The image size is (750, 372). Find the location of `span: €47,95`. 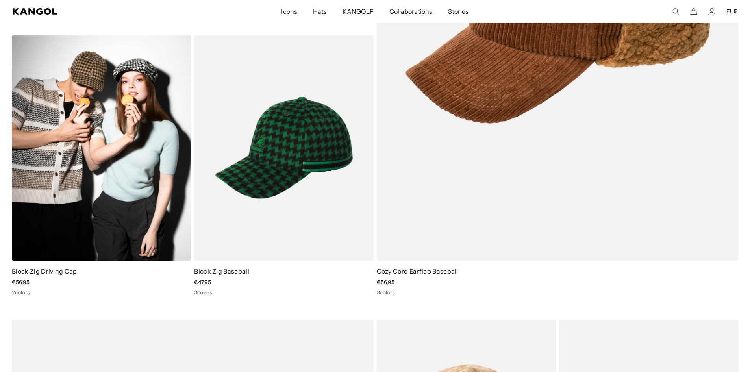

span: €47,95 is located at coordinates (202, 282).